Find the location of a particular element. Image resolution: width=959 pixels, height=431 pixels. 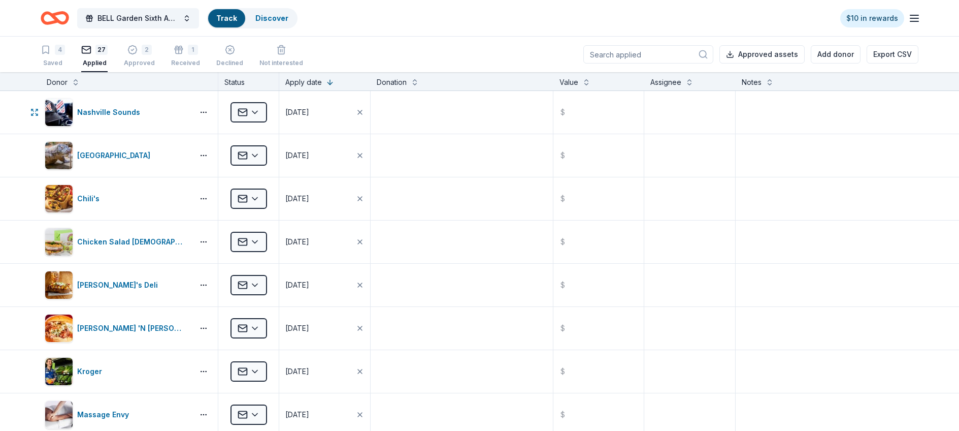

button: TrackDiscover is located at coordinates (252, 18).